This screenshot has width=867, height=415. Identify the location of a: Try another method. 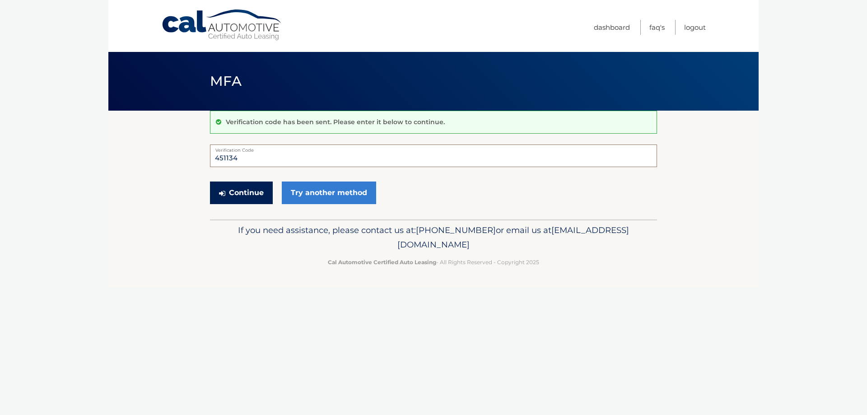
(329, 193).